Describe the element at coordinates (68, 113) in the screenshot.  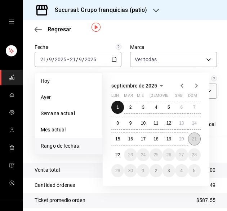
I see `span: Semana actual` at that location.